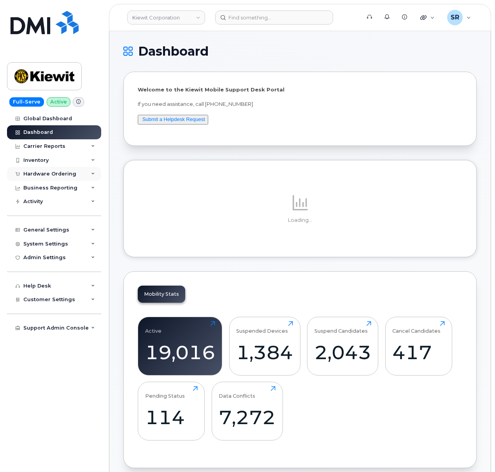  What do you see at coordinates (264, 346) in the screenshot?
I see `a: Suspended Devices1,384` at bounding box center [264, 346].